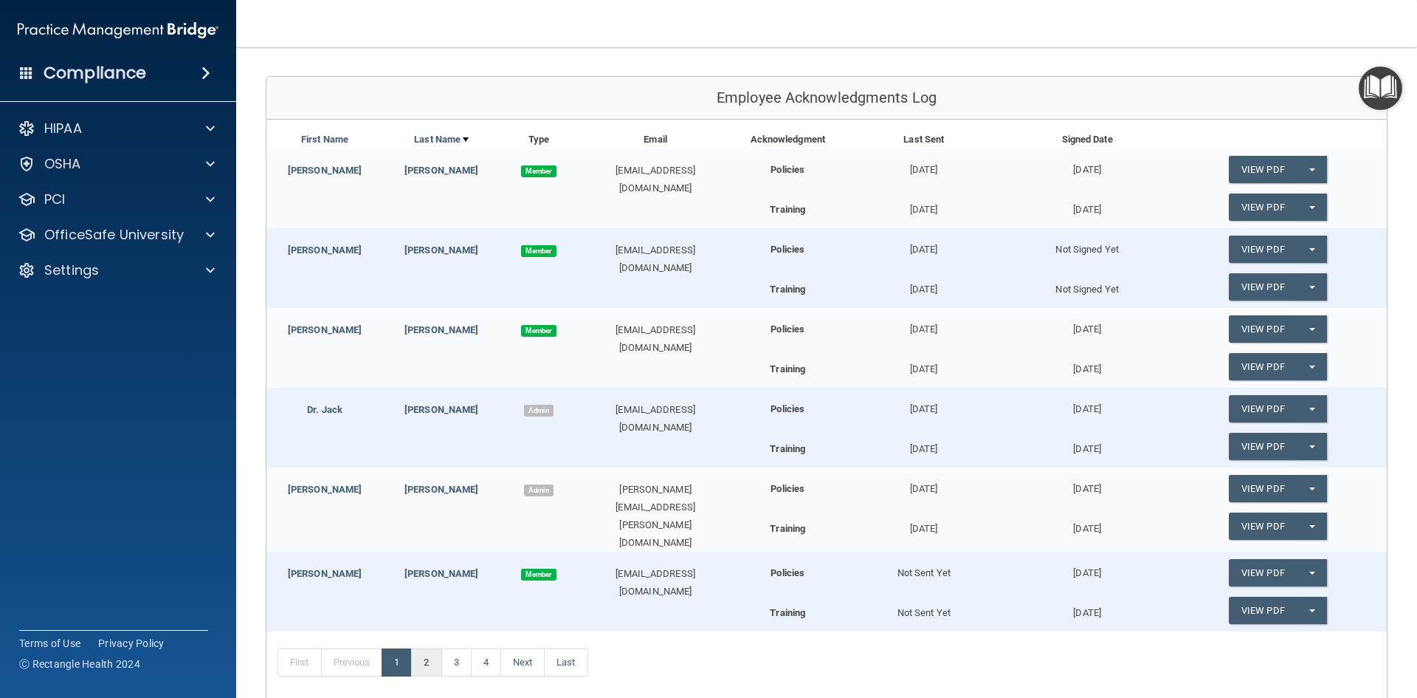  What do you see at coordinates (72, 270) in the screenshot?
I see `p: Settings` at bounding box center [72, 270].